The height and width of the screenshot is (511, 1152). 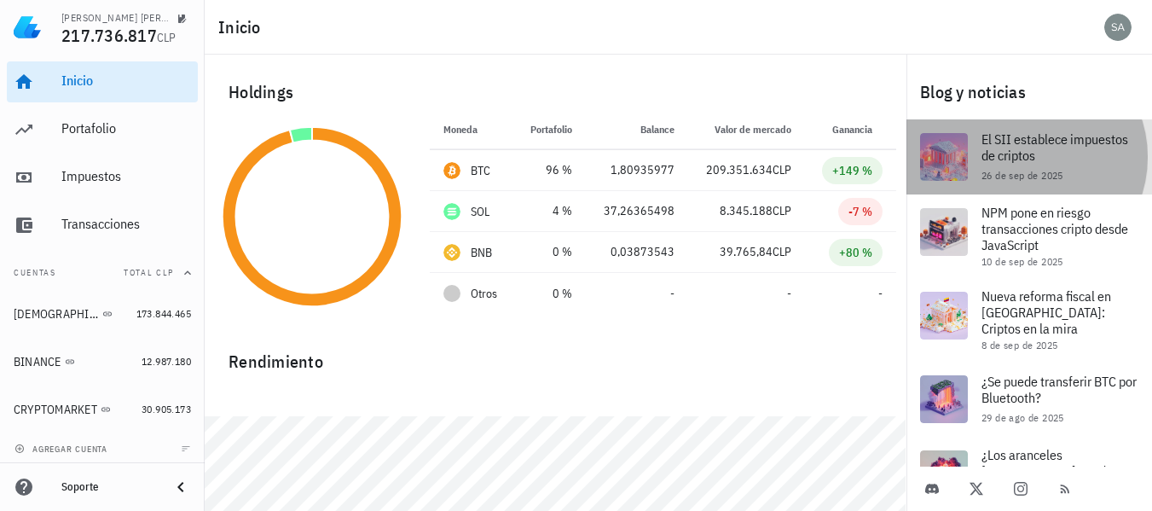 What do you see at coordinates (637, 130) in the screenshot?
I see `th: Balance` at bounding box center [637, 130].